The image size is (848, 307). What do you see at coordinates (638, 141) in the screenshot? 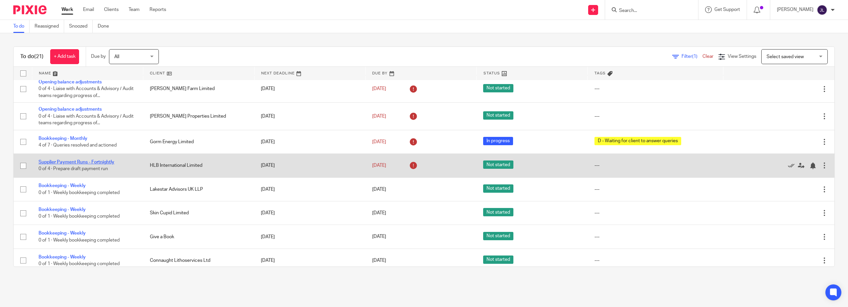
I see `span: D - Waiting for client to answer queries` at bounding box center [638, 141].